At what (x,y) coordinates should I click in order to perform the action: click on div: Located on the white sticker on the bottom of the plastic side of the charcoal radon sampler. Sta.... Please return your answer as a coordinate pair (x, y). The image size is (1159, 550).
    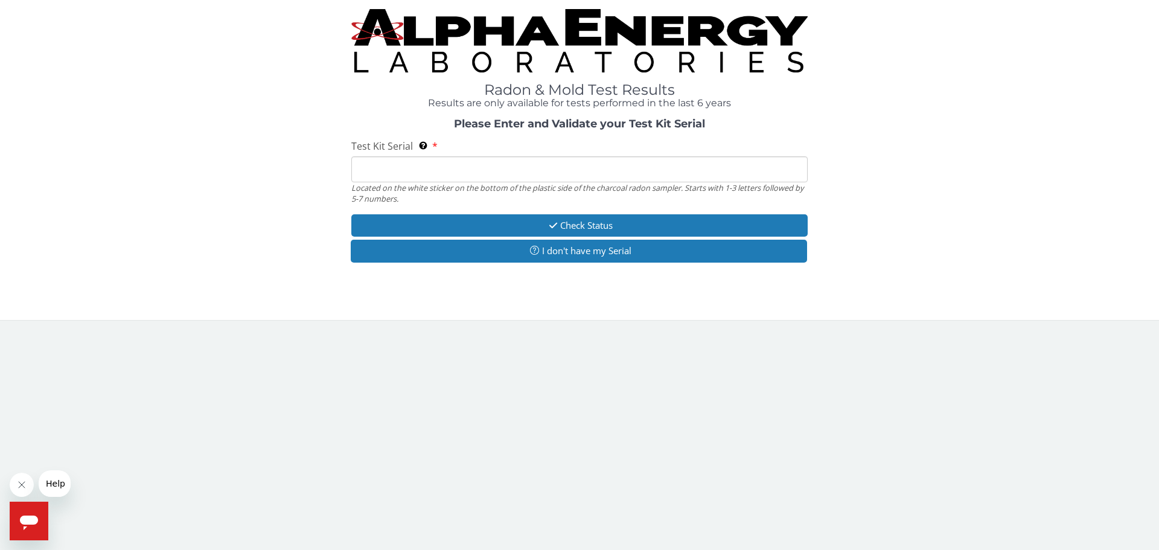
    Looking at the image, I should click on (579, 193).